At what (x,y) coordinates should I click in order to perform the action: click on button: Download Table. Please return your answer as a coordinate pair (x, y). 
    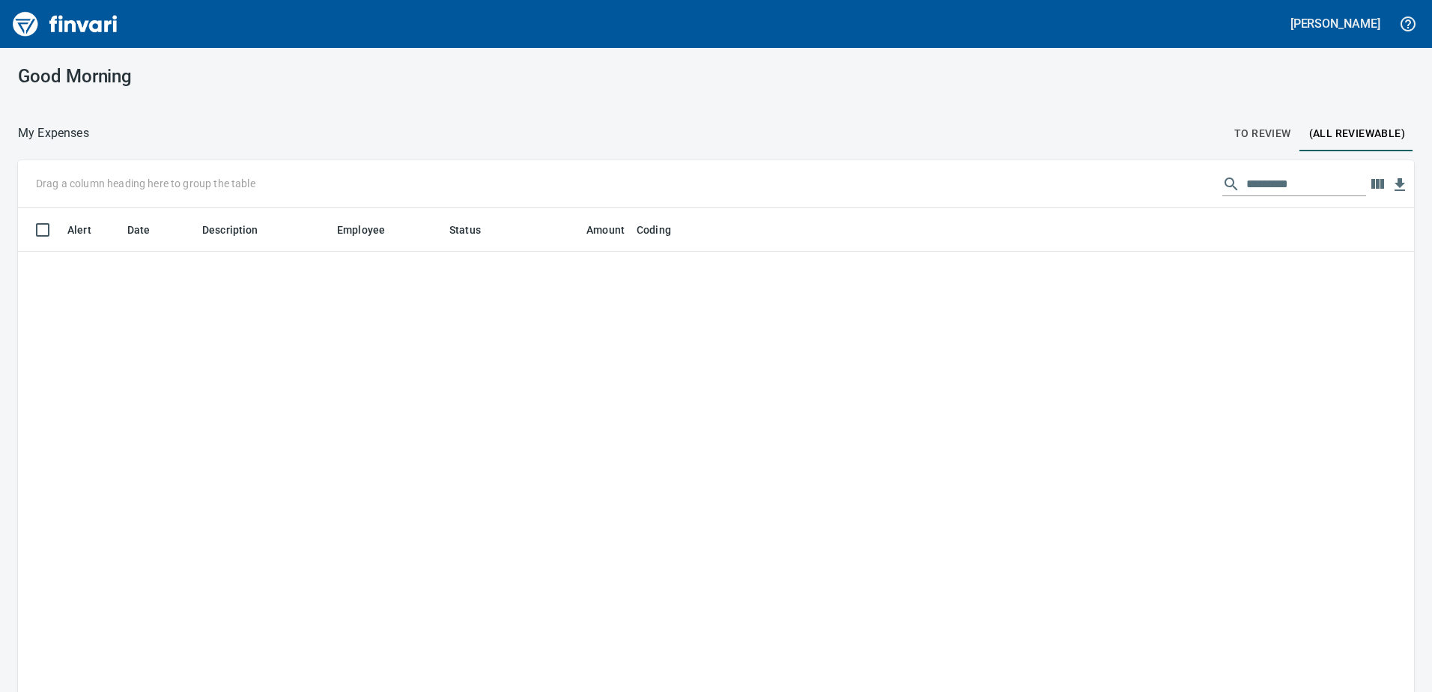
    Looking at the image, I should click on (1400, 185).